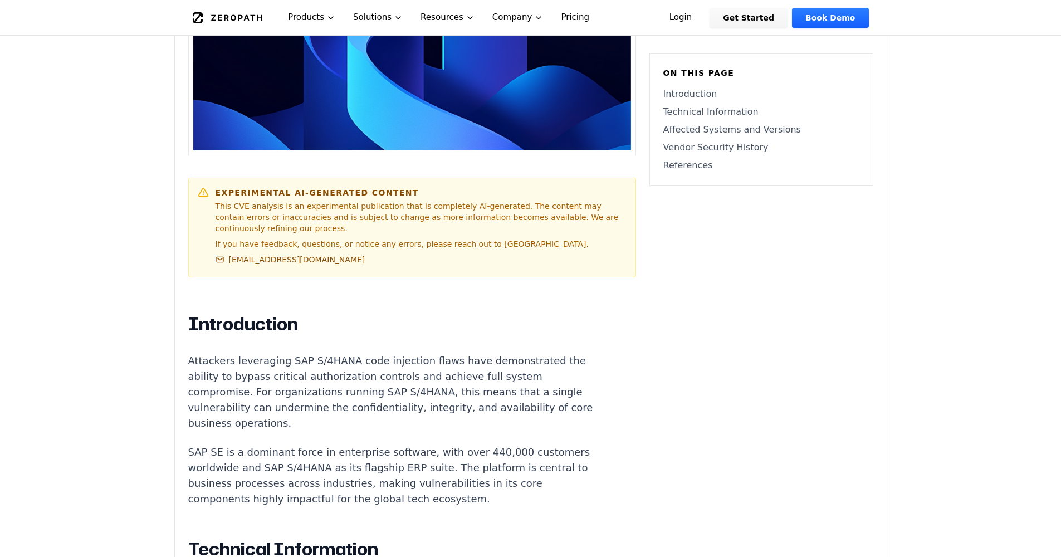 This screenshot has height=557, width=1061. What do you see at coordinates (761, 148) in the screenshot?
I see `a: Vendor Security History` at bounding box center [761, 148].